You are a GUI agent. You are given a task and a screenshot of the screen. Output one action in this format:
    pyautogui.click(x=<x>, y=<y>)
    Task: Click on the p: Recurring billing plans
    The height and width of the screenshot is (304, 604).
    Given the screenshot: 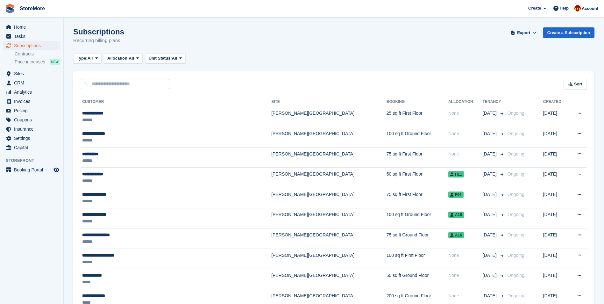 What is the action you would take?
    pyautogui.click(x=99, y=40)
    